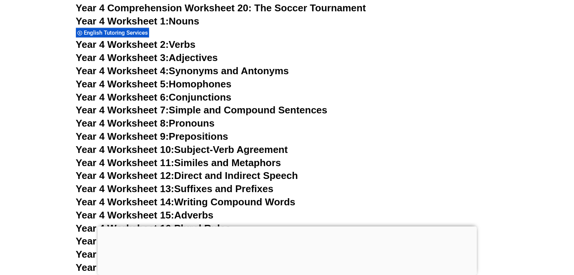 The image size is (574, 275). I want to click on a: Year 4 Worksheet 8:Pronouns, so click(145, 123).